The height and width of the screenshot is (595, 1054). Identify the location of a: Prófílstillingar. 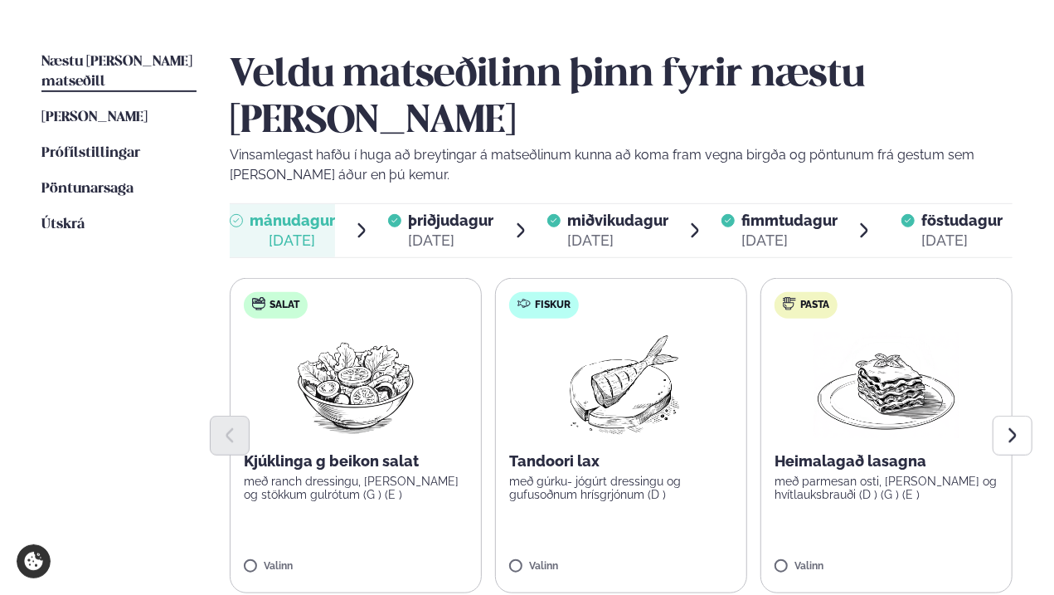
(90, 153).